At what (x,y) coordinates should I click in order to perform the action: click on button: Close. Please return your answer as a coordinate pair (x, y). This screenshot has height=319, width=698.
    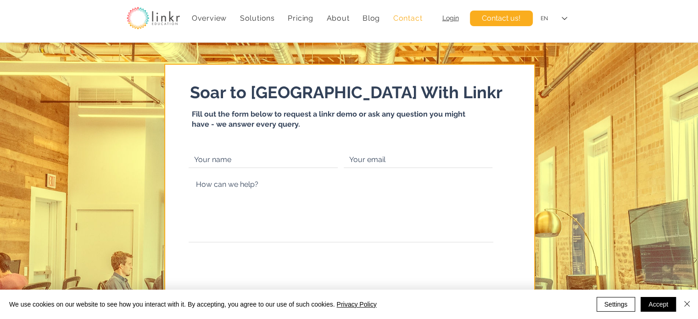
    Looking at the image, I should click on (687, 304).